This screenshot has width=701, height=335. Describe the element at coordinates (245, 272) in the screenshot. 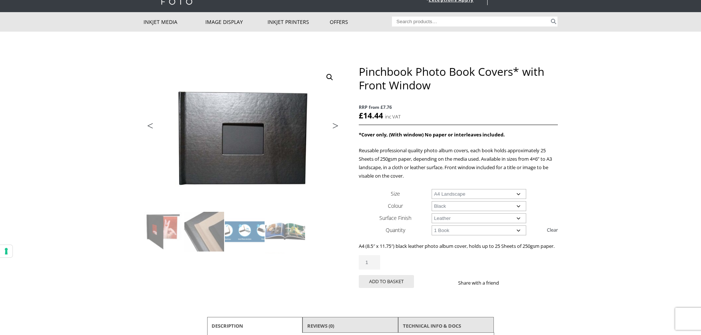

I see `img: Pinchbook Photo Book Covers* with Front Window - Image 7` at that location.